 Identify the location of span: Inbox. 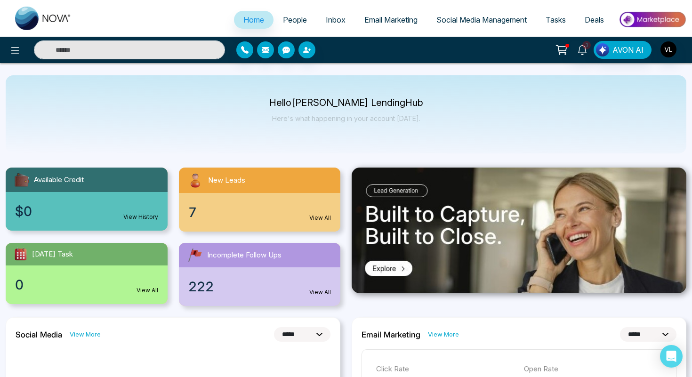
(336, 20).